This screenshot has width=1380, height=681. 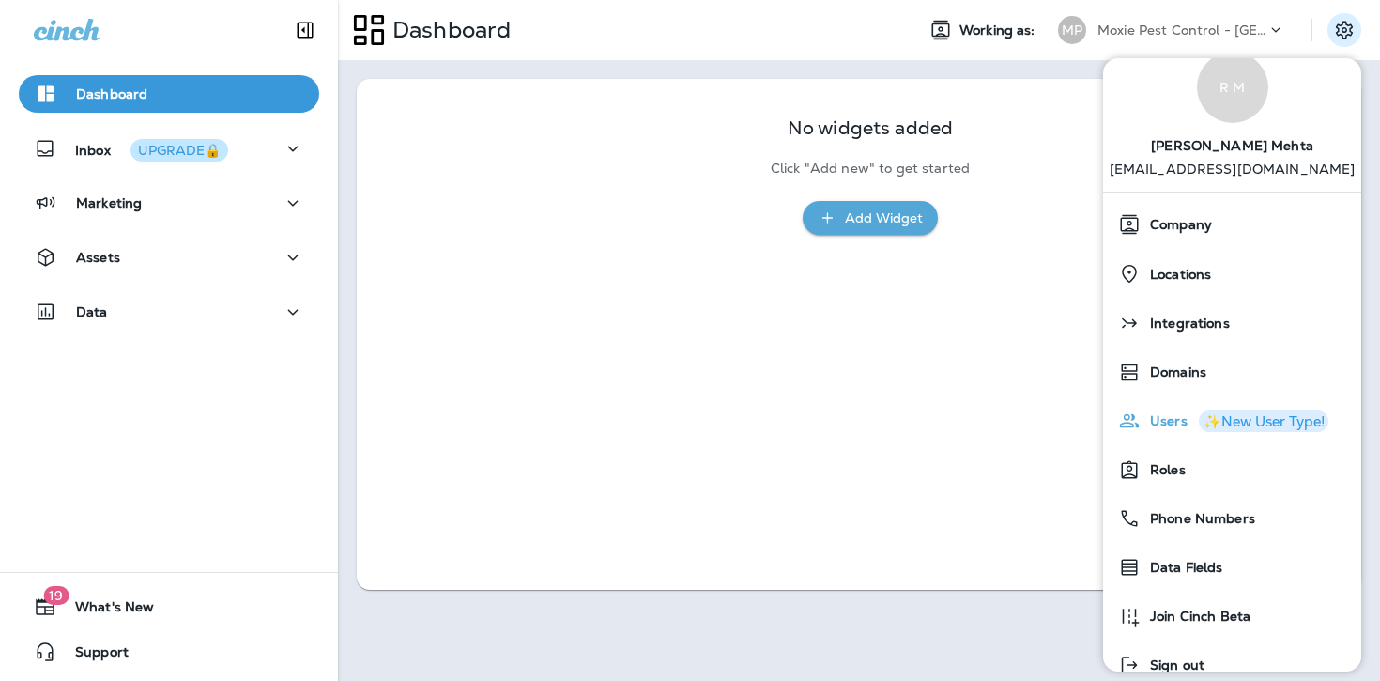 I want to click on span: Join Cinch Beta, so click(x=1195, y=616).